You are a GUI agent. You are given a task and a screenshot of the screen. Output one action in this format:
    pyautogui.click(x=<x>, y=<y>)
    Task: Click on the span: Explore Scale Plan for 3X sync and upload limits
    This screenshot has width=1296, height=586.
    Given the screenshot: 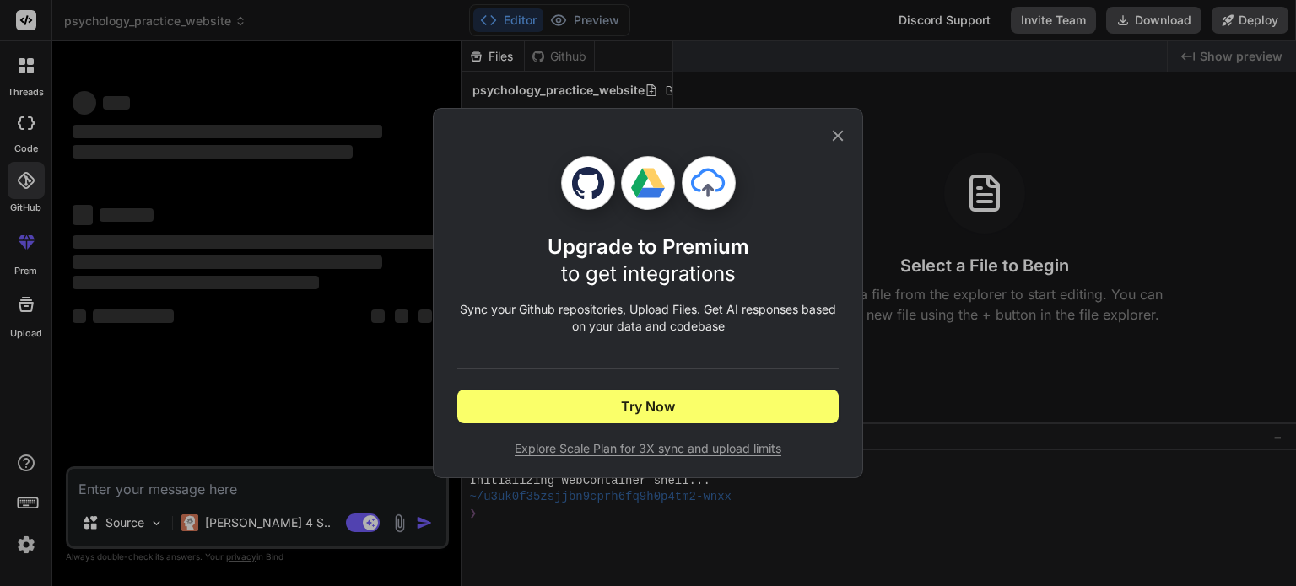 What is the action you would take?
    pyautogui.click(x=648, y=449)
    